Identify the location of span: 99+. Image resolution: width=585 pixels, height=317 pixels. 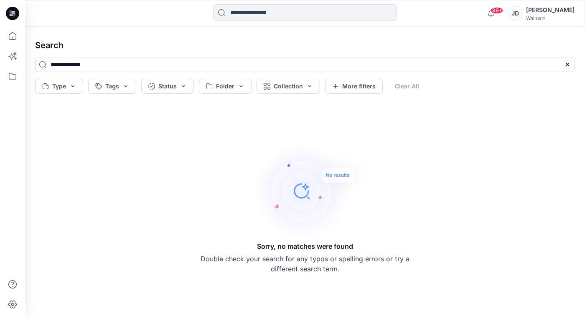
(497, 10).